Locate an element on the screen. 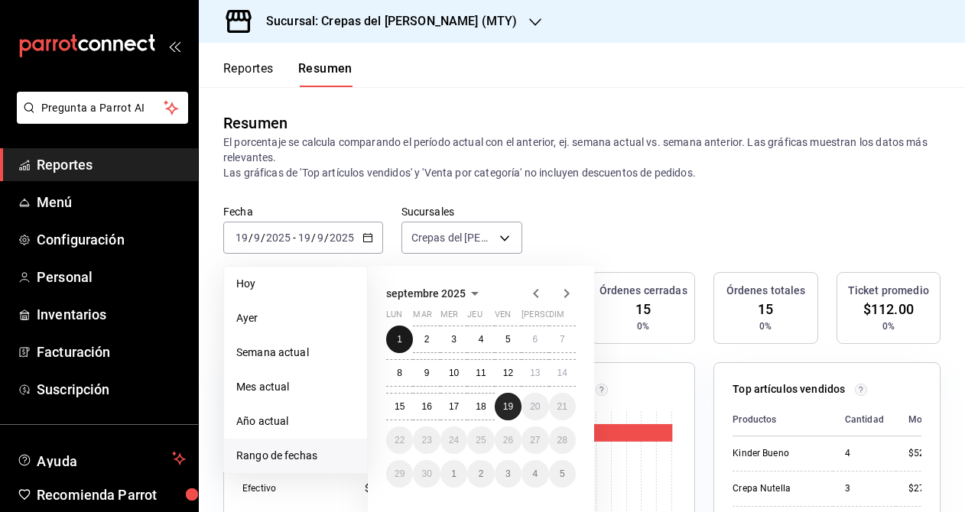 Image resolution: width=965 pixels, height=512 pixels. button: 25 septembre 2025 is located at coordinates (480, 440).